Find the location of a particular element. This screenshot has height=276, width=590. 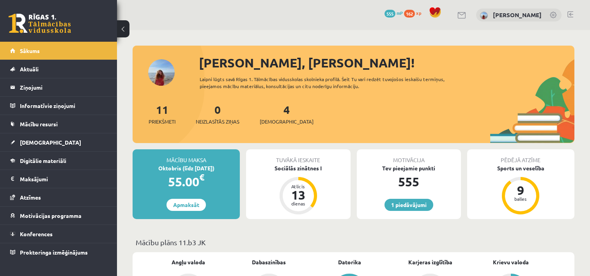

div: Sports un veselība is located at coordinates (521, 168).